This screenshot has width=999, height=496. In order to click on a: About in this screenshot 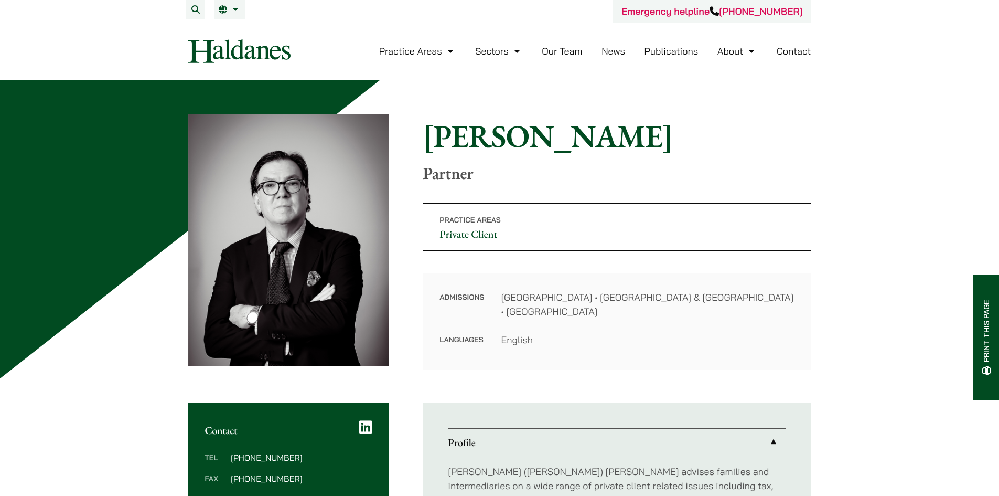, I will do `click(737, 51)`.